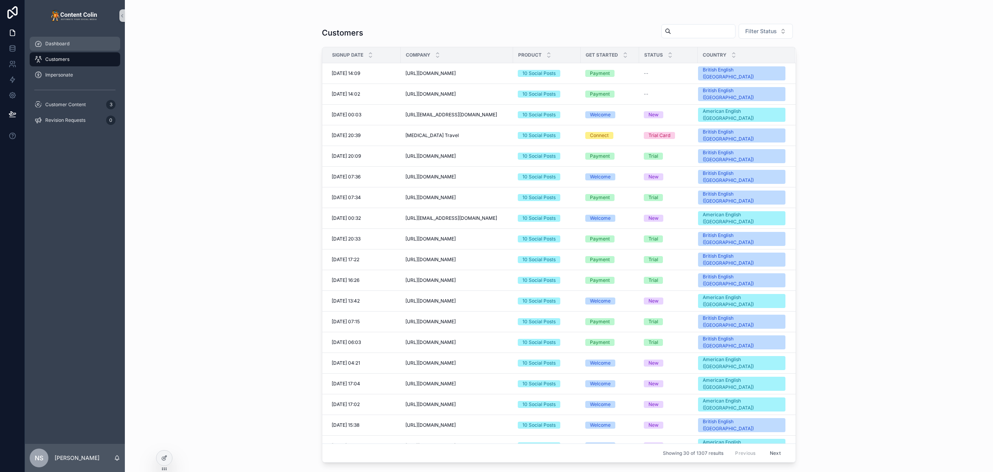  Describe the element at coordinates (602, 55) in the screenshot. I see `span: Get Started` at that location.